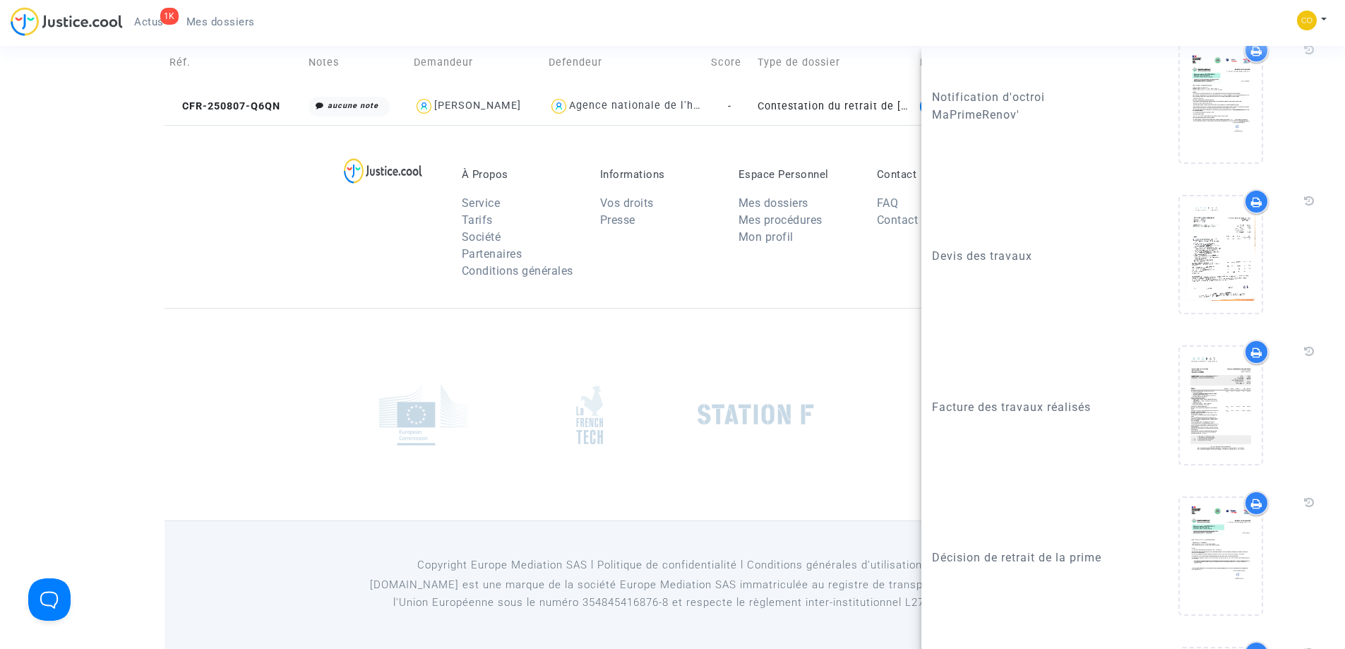 This screenshot has width=1345, height=649. What do you see at coordinates (149, 22) in the screenshot?
I see `span: Actus` at bounding box center [149, 22].